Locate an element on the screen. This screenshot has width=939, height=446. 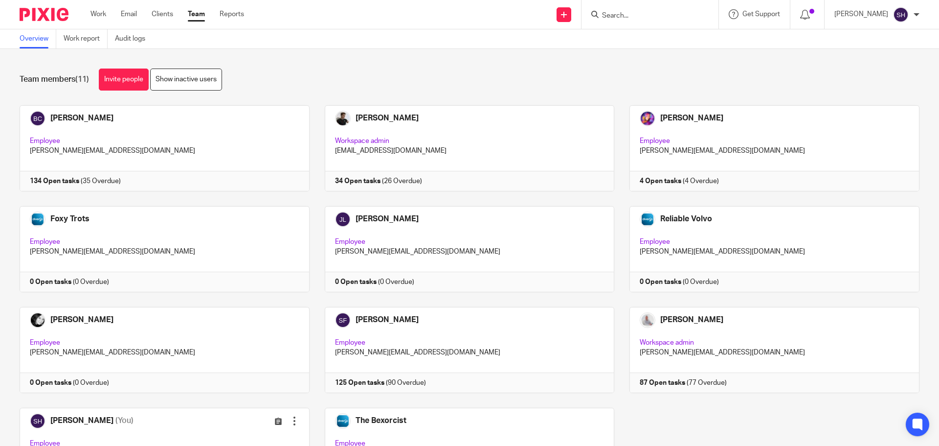
a: Team is located at coordinates (196, 14).